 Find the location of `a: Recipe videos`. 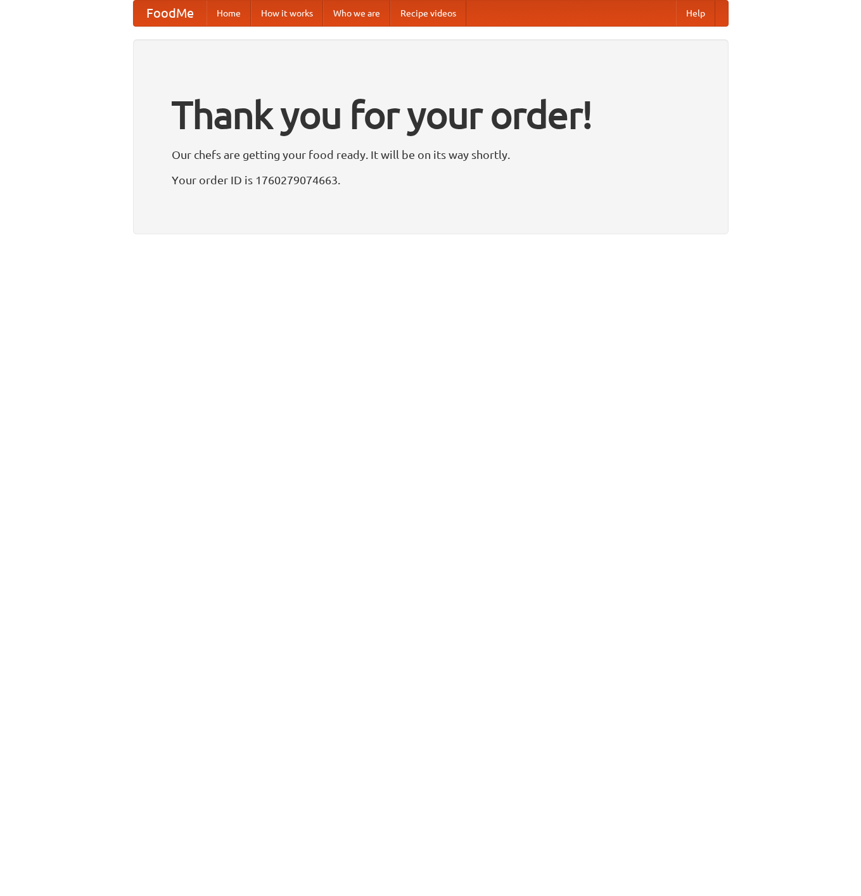

a: Recipe videos is located at coordinates (428, 13).